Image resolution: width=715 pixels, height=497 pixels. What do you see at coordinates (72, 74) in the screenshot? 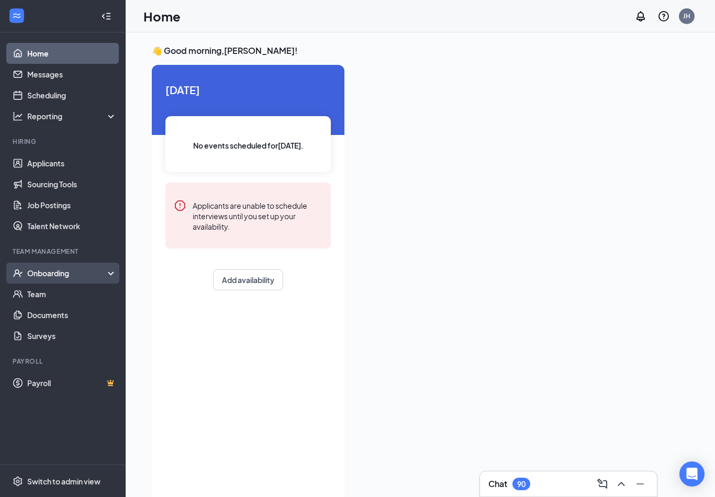
I see `a: Messages` at bounding box center [72, 74].